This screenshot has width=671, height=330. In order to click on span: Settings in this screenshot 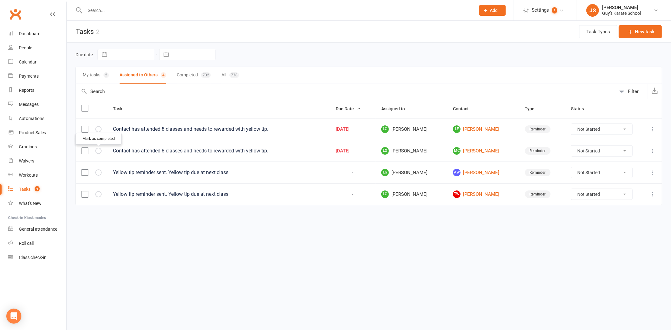, I will do `click(540, 10)`.